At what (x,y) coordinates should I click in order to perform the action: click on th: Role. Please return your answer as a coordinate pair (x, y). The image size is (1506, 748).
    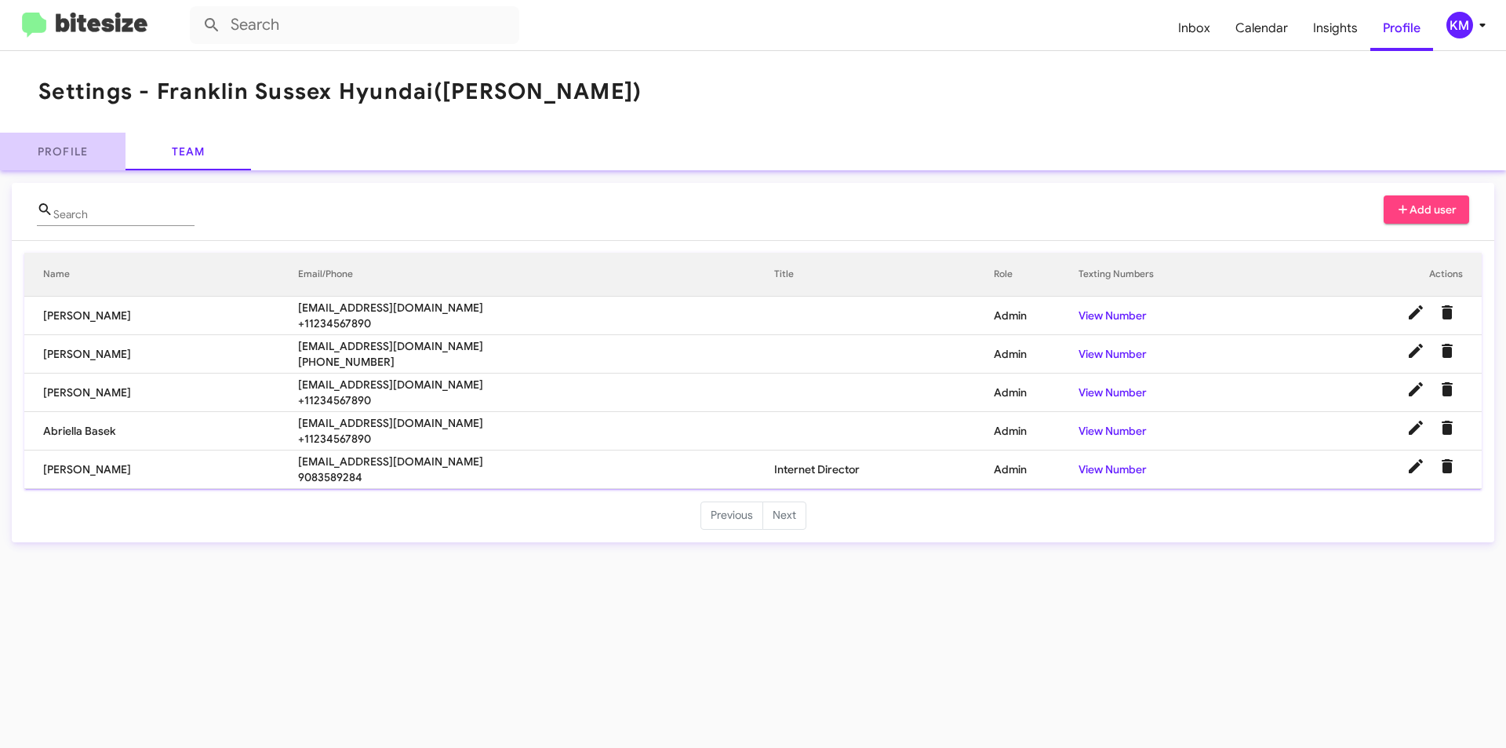
    Looking at the image, I should click on (1036, 275).